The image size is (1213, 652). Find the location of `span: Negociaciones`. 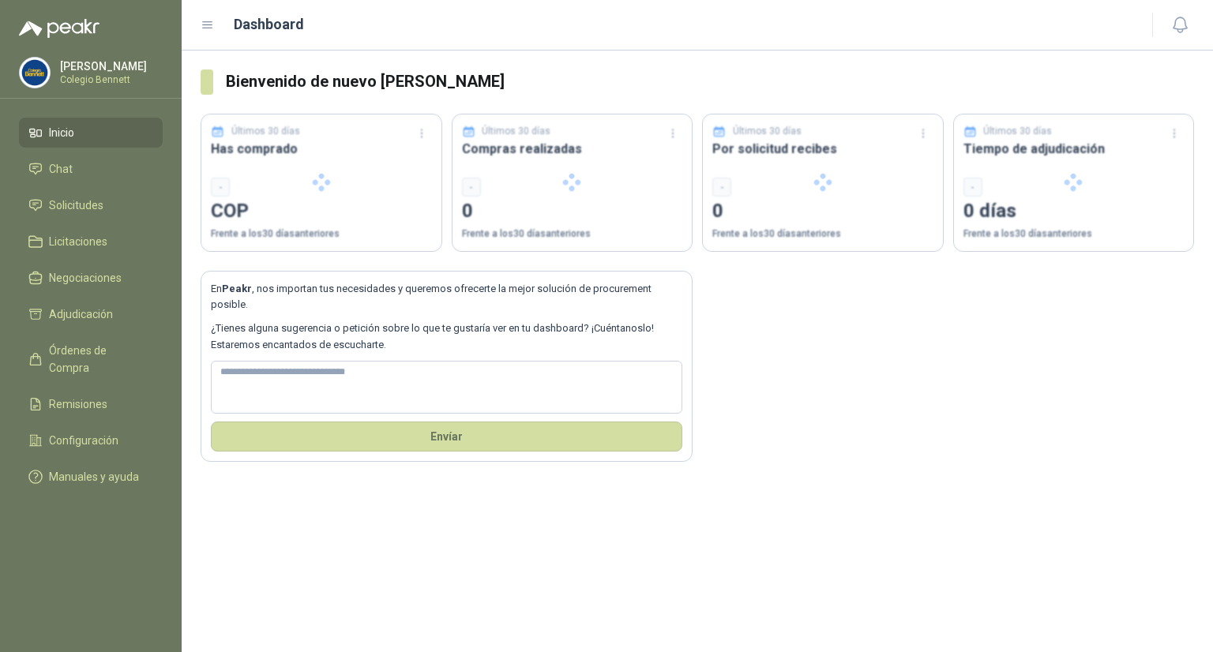

span: Negociaciones is located at coordinates (85, 278).